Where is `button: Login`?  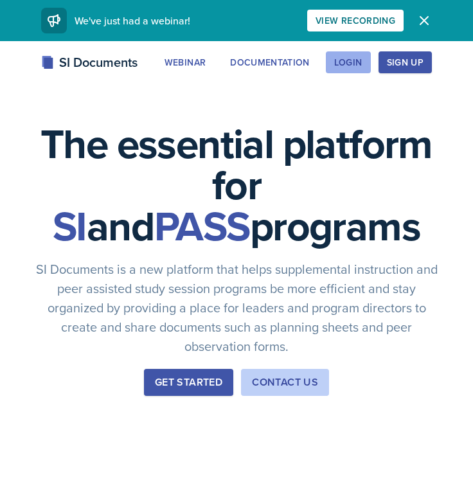
button: Login is located at coordinates (348, 62).